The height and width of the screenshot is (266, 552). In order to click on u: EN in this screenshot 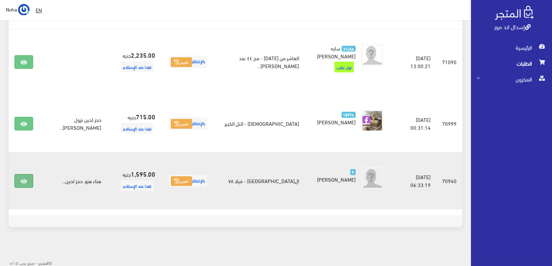, I will do `click(39, 10)`.